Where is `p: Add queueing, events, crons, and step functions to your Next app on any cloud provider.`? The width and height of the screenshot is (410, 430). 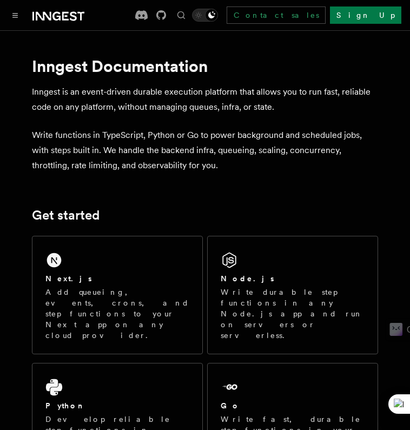 p: Add queueing, events, crons, and step functions to your Next app on any cloud provider. is located at coordinates (117, 314).